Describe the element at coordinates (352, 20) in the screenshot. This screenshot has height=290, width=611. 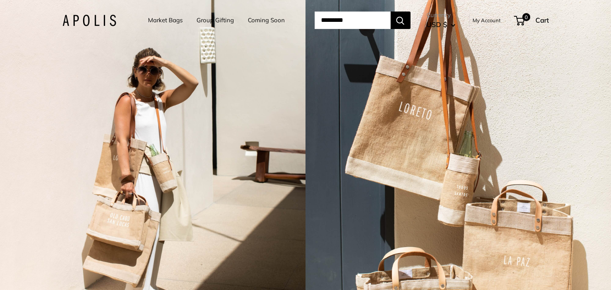
I see `input: Search...` at that location.